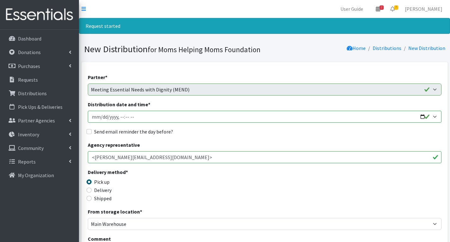 The image size is (450, 242). What do you see at coordinates (39, 39) in the screenshot?
I see `a: Dashboard` at bounding box center [39, 39].